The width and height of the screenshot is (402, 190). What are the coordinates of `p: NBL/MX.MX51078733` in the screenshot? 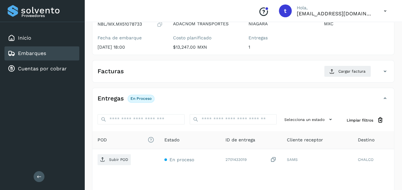 It's located at (119, 24).